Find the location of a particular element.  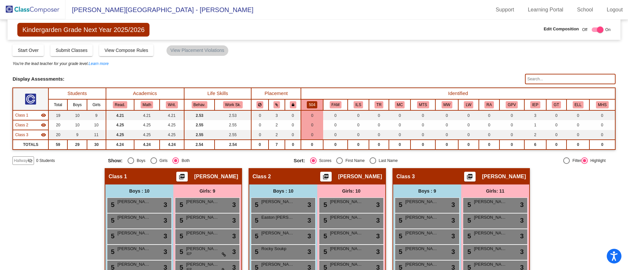

th: Individualized Education Plan is located at coordinates (535, 105).